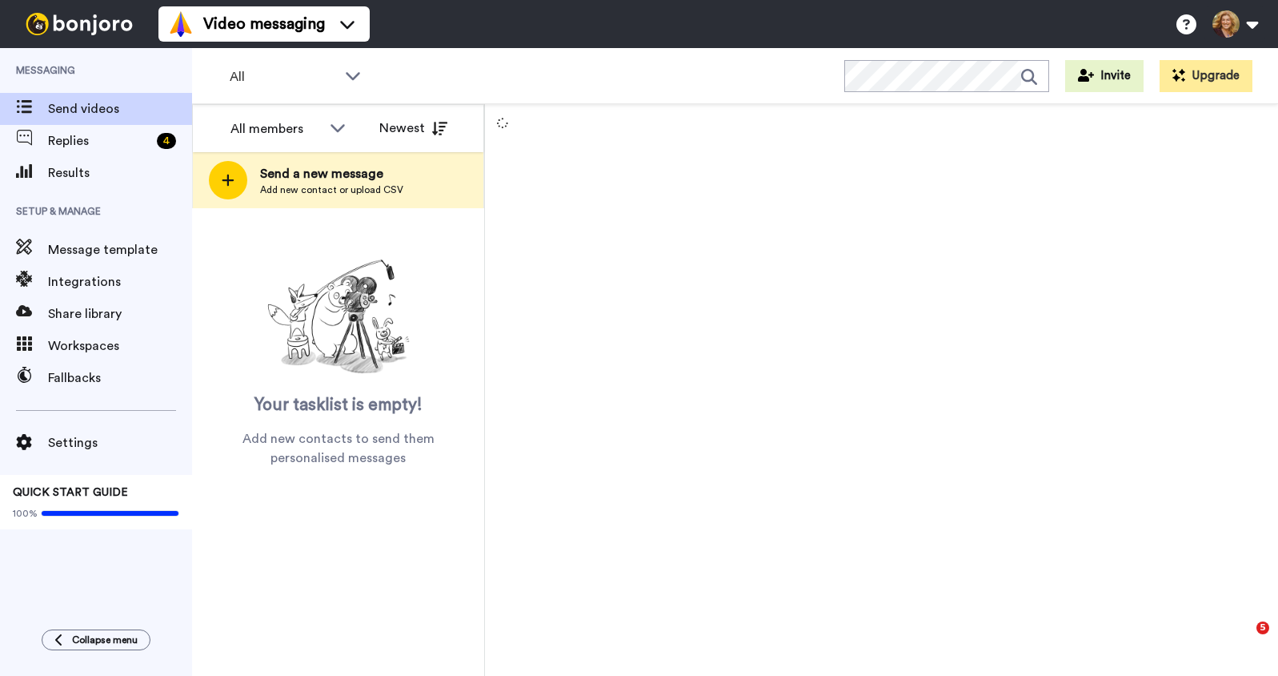  Describe the element at coordinates (339, 405) in the screenshot. I see `span: Your tasklist is empty!` at that location.